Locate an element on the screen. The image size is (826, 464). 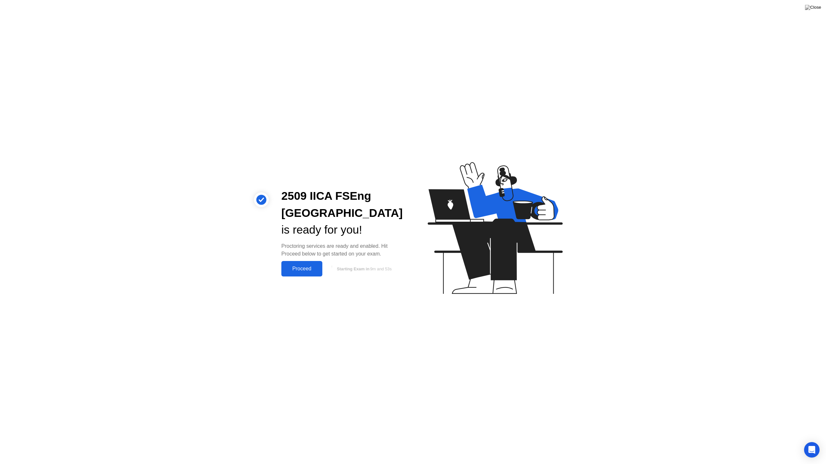
img: Close is located at coordinates (813, 7).